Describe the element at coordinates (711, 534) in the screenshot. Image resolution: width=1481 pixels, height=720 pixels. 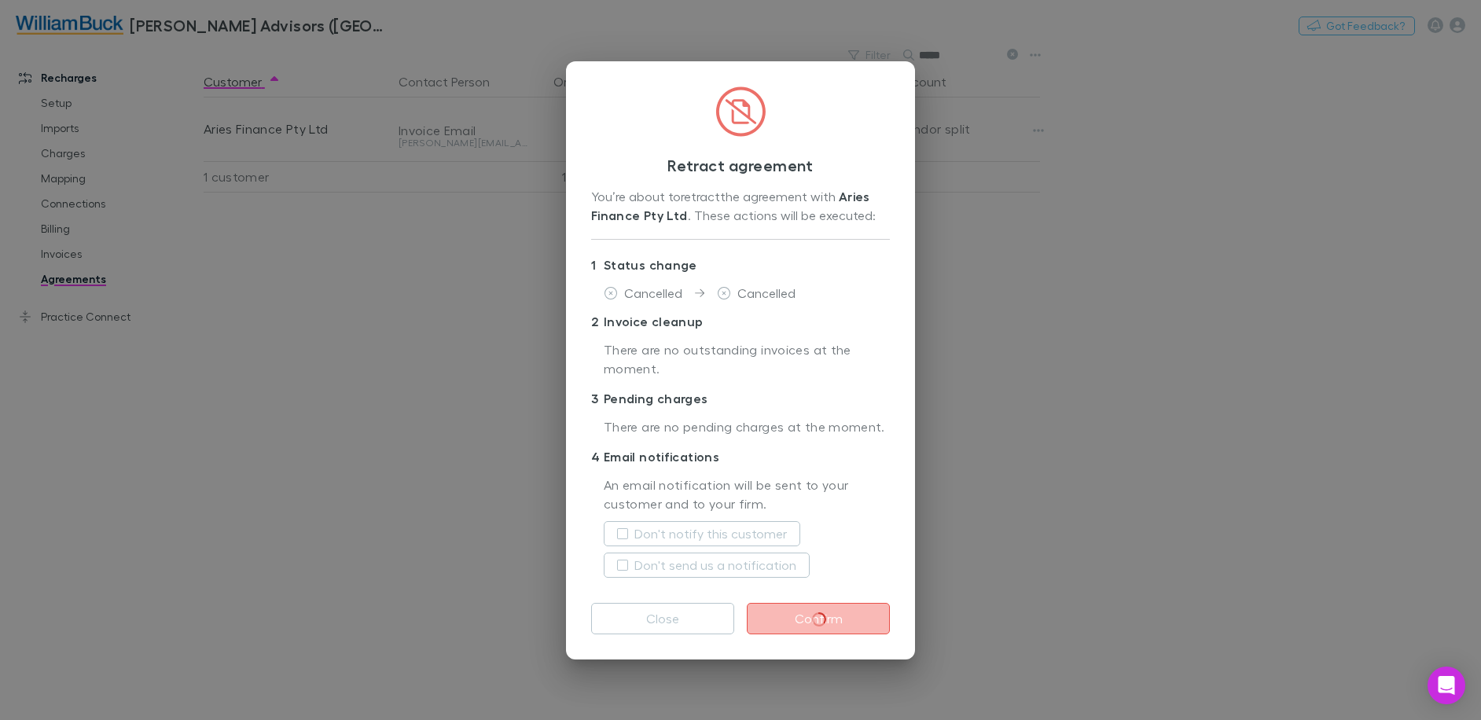
I see `label: Don't notify this customer` at that location.